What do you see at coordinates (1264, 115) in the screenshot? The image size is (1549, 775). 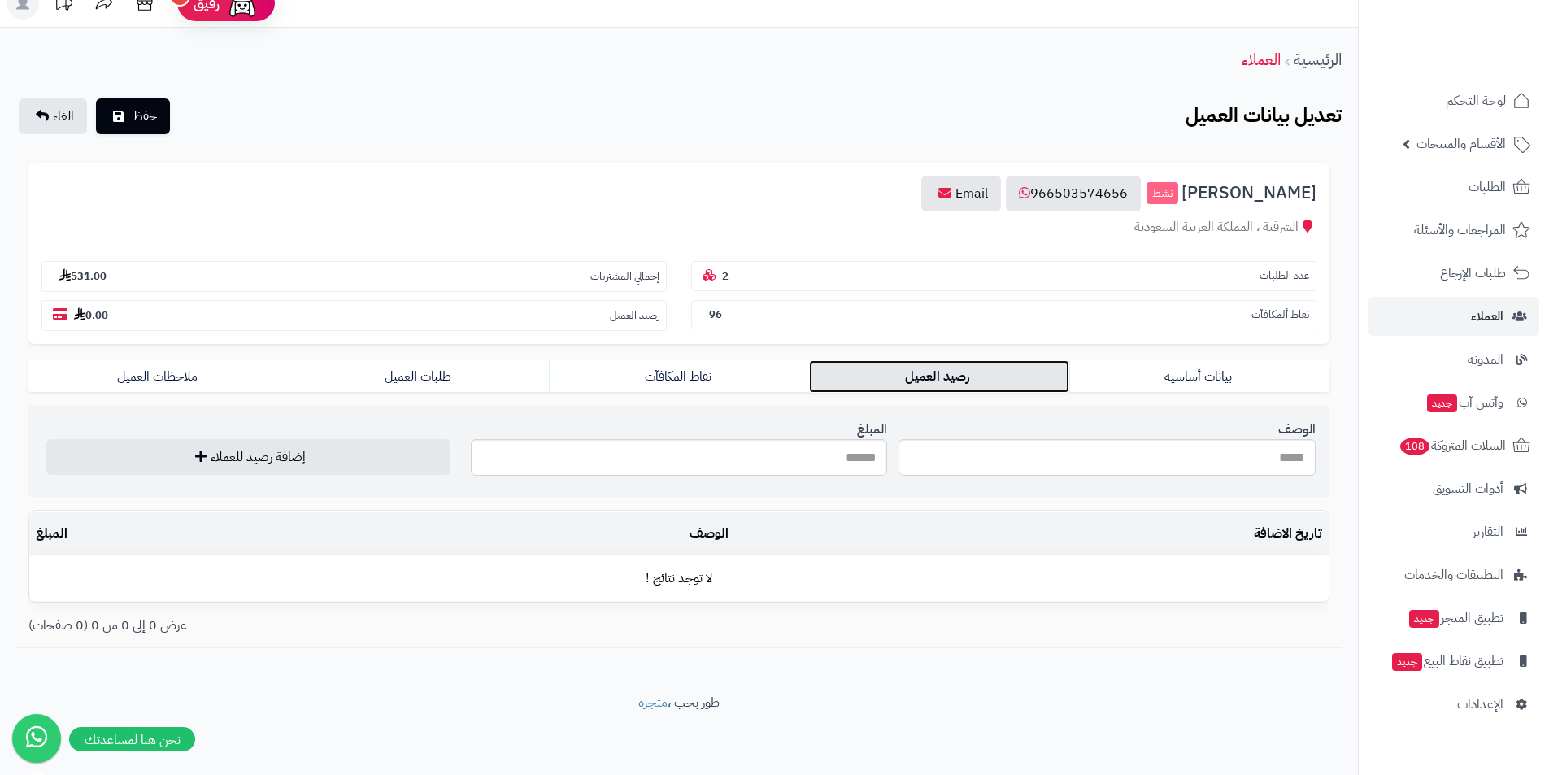 I see `b: تعديل بيانات العميل` at bounding box center [1264, 115].